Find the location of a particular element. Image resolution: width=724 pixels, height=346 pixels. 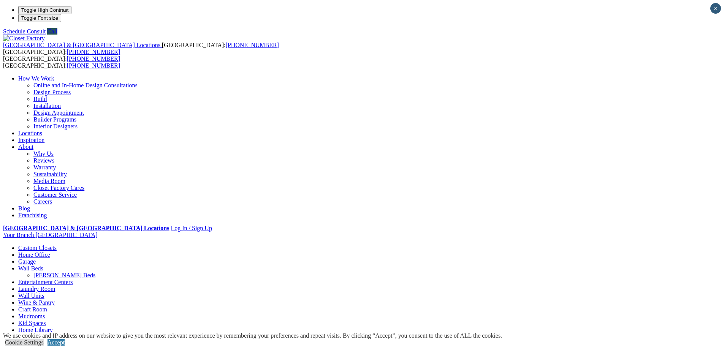

a: Build is located at coordinates (40, 99).